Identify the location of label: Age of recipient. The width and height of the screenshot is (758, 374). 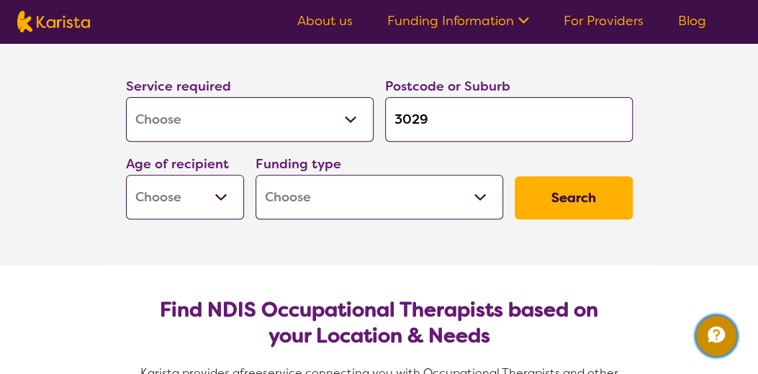
(177, 164).